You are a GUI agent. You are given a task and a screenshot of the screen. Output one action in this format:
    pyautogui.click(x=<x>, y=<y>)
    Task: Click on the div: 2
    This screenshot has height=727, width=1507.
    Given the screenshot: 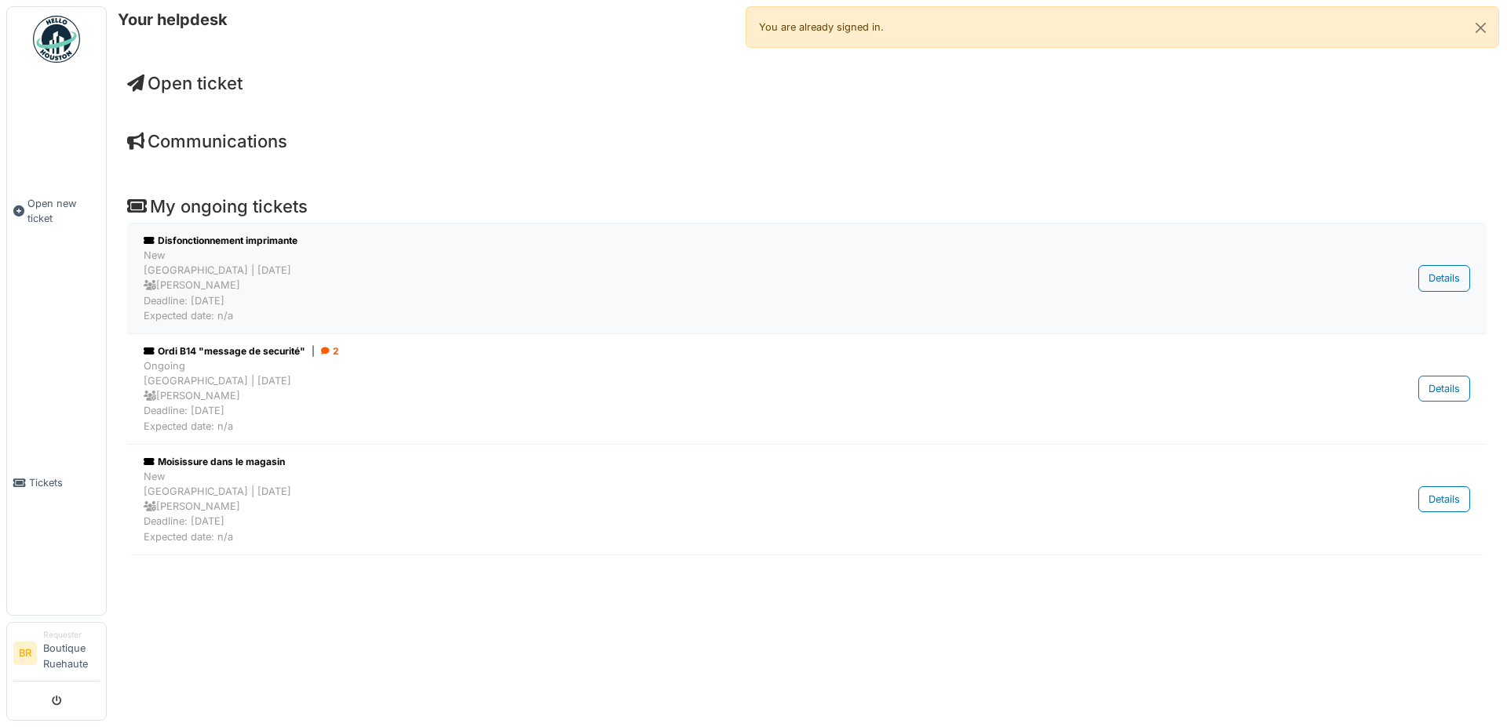 What is the action you would take?
    pyautogui.click(x=330, y=352)
    